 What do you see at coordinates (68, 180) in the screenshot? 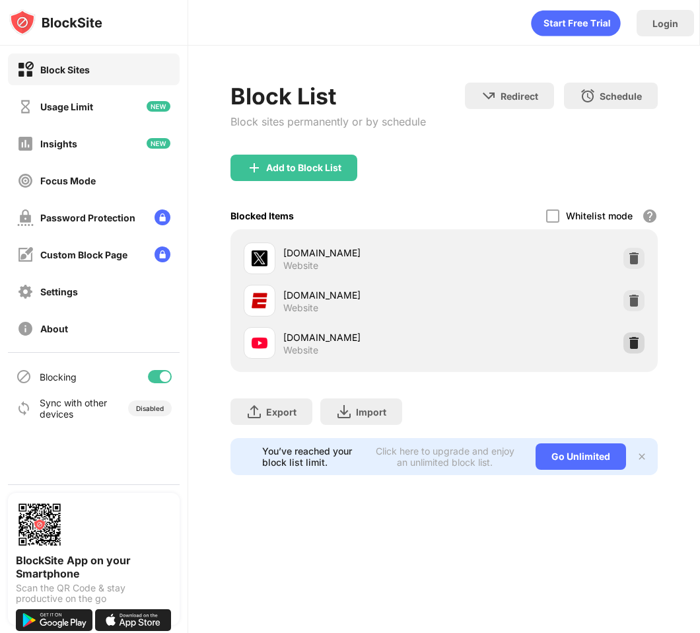
I see `div: Focus Mode` at bounding box center [68, 180].